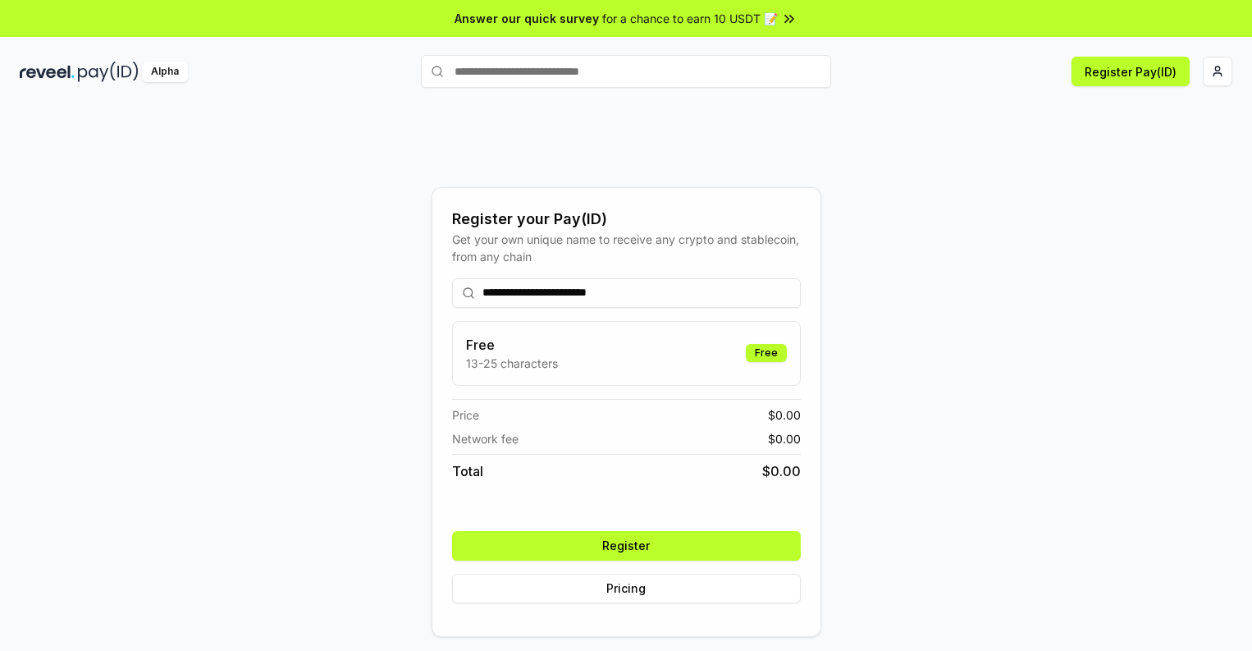  What do you see at coordinates (690, 18) in the screenshot?
I see `span: for a chance to earn 10 USDT 📝` at bounding box center [690, 18].